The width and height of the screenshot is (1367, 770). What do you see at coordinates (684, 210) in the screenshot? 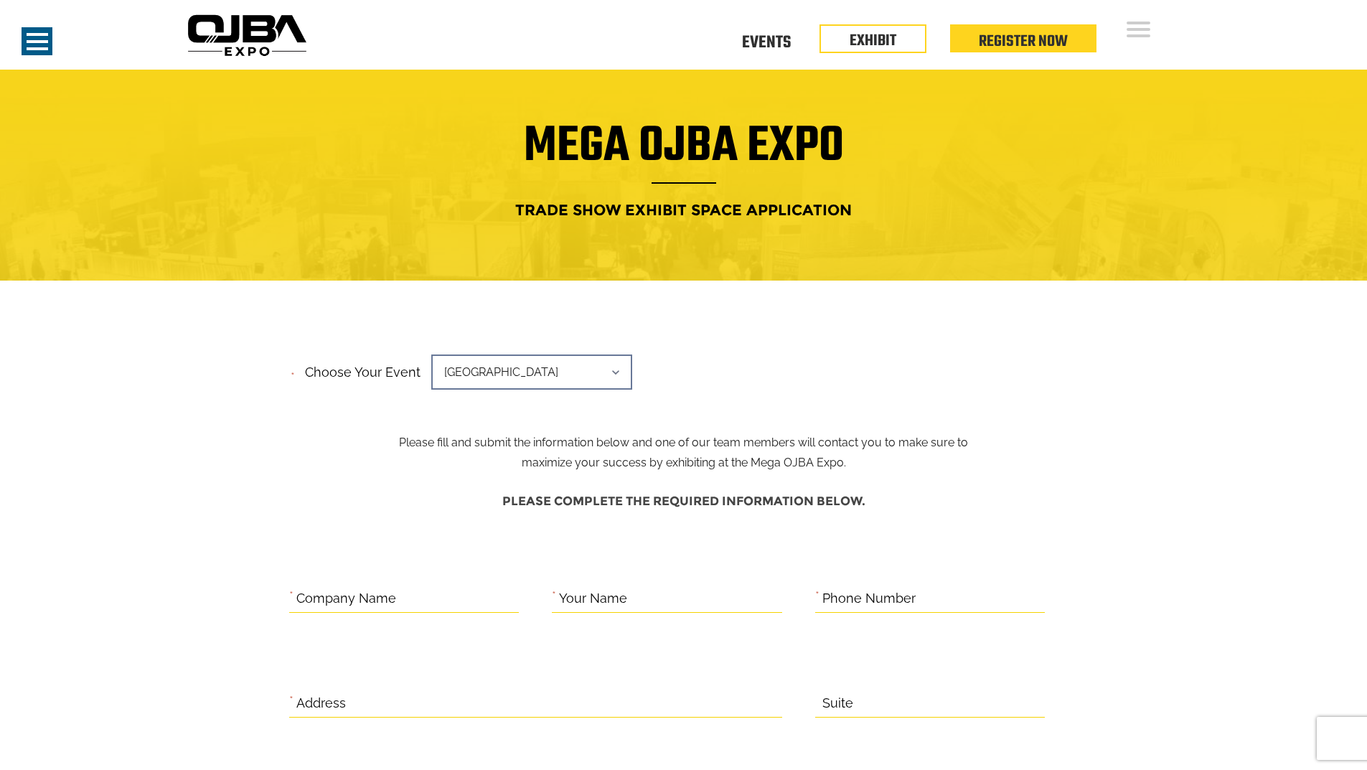
I see `h4: Trade Show Exhibit Space Application` at bounding box center [684, 210].